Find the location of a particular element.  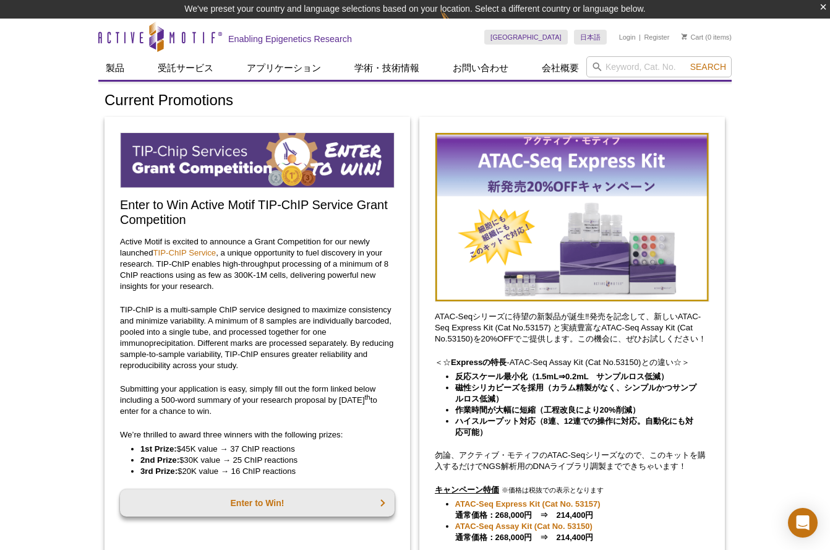

img: Your Cart is located at coordinates (684, 36).